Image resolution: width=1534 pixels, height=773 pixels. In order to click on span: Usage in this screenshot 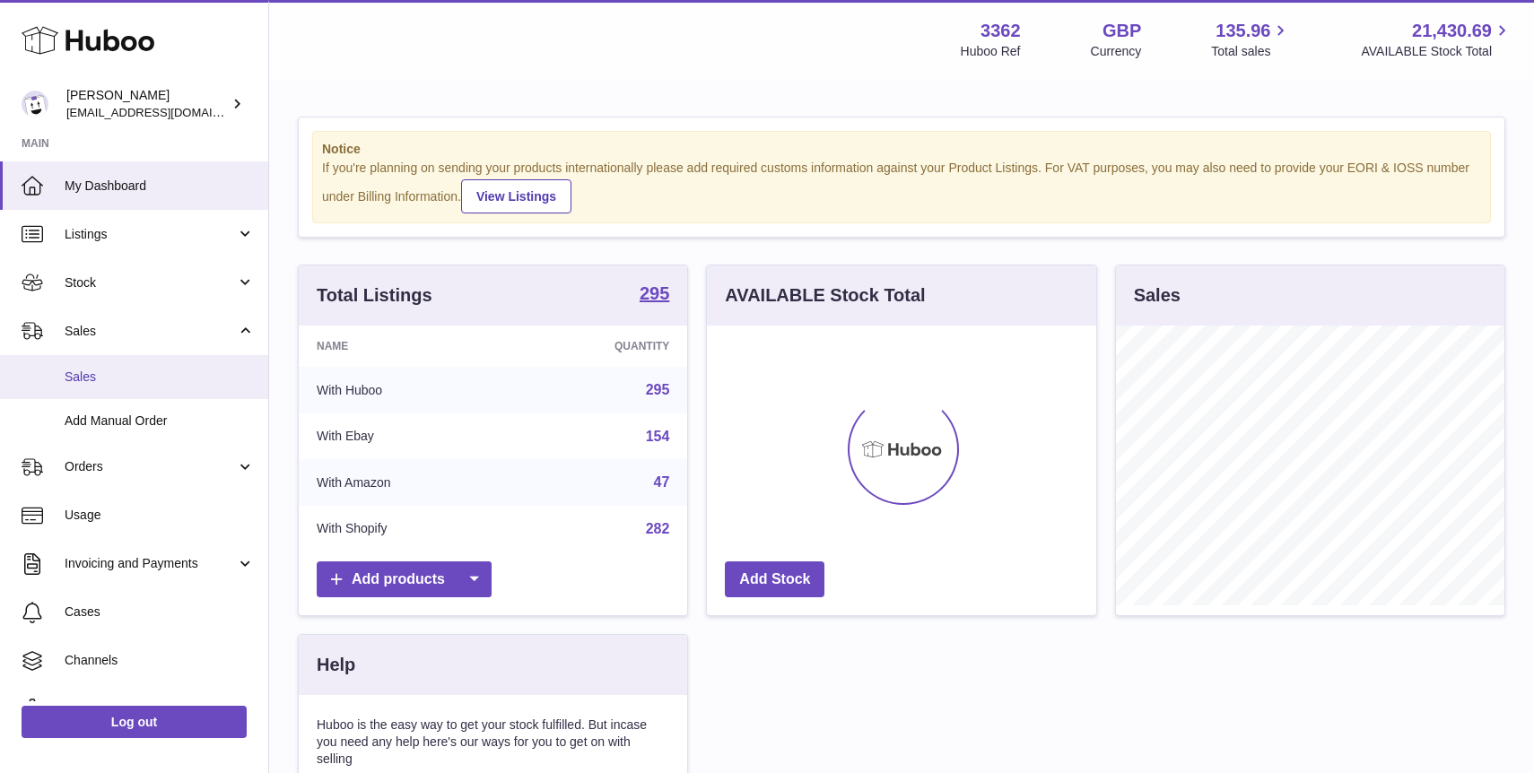, I will do `click(160, 515)`.